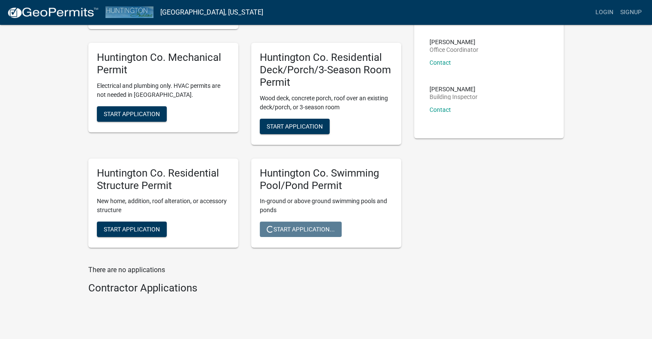  What do you see at coordinates (163, 206) in the screenshot?
I see `p: New home, addition, roof alteration, or accessory structure` at bounding box center [163, 206].